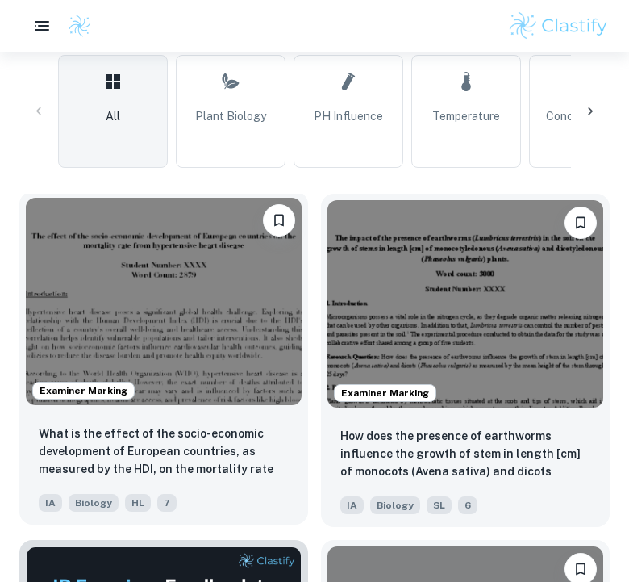 This screenshot has width=629, height=582. What do you see at coordinates (466, 454) in the screenshot?
I see `p: How does the presence of earthworms influence the growth of stem in length [cm] of monocots (Aven...` at bounding box center [466, 454].